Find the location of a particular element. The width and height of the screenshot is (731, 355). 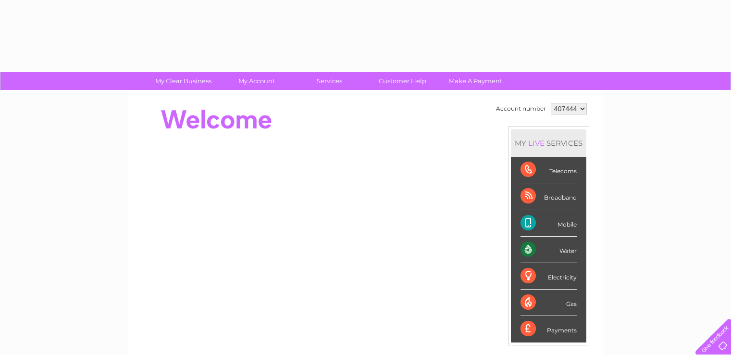

div: Telecoms is located at coordinates (548, 170).